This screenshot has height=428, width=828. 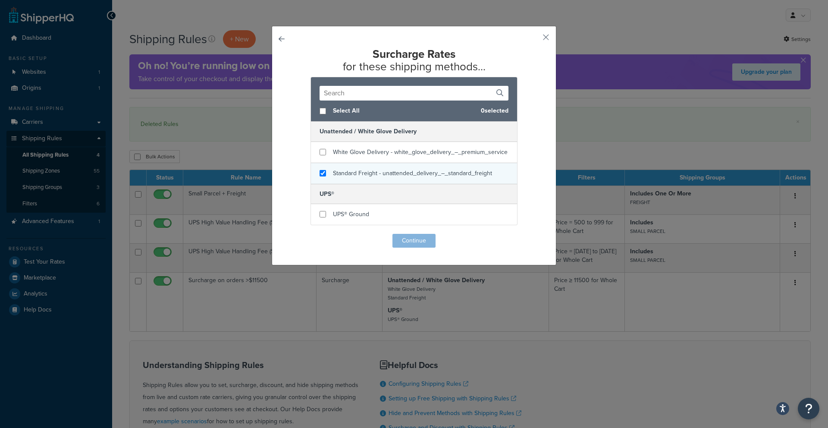 What do you see at coordinates (809, 408) in the screenshot?
I see `button: Open Resource Center` at bounding box center [809, 408].